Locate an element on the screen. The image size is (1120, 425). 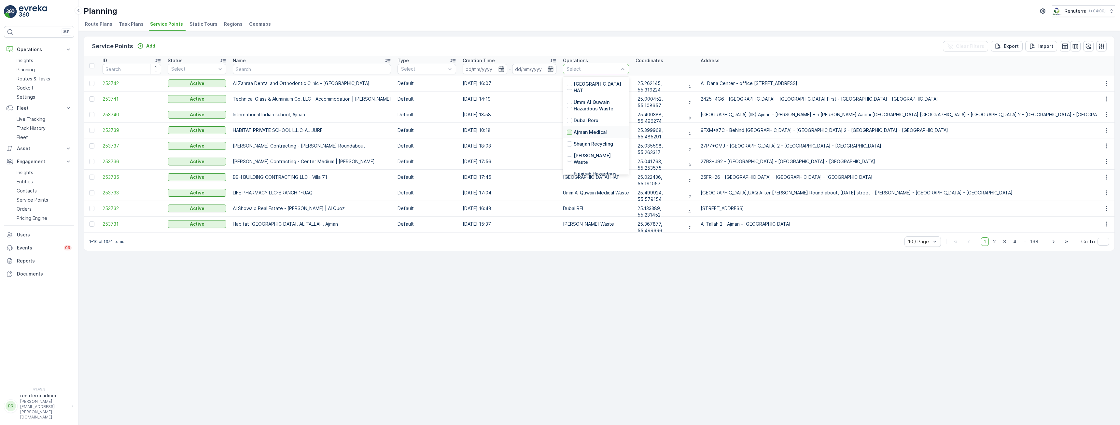
td: HABITAT PRIVATE SCHOOL L.L.C-AL JURF is located at coordinates (312, 130).